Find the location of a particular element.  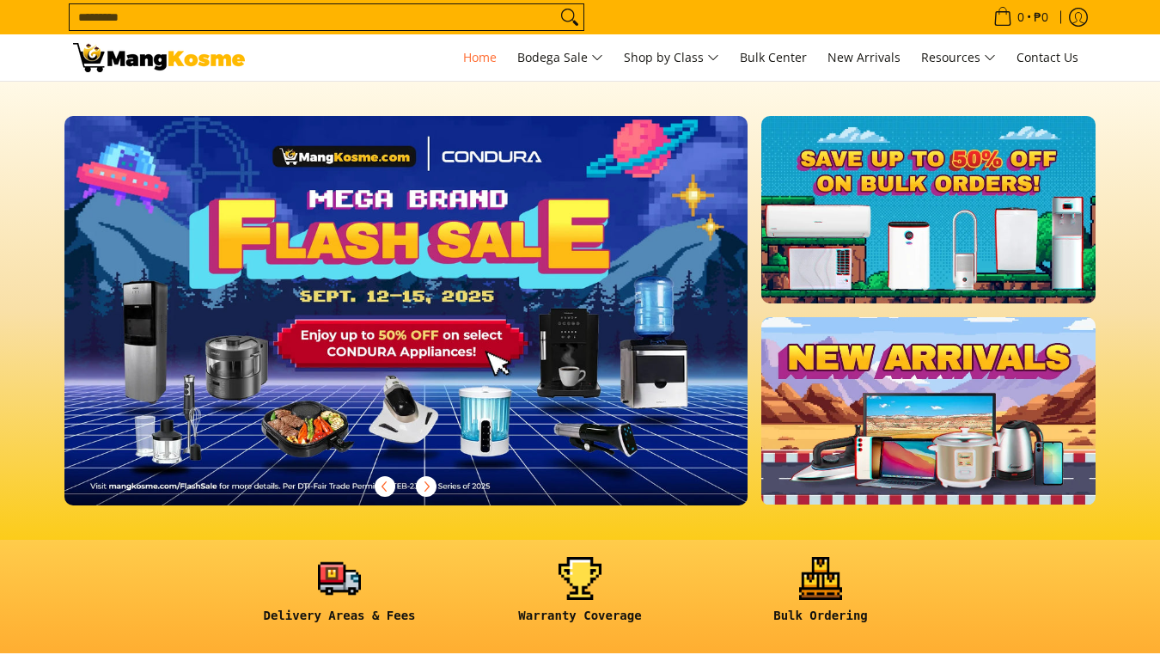

span: Bulk Center is located at coordinates (773, 57).